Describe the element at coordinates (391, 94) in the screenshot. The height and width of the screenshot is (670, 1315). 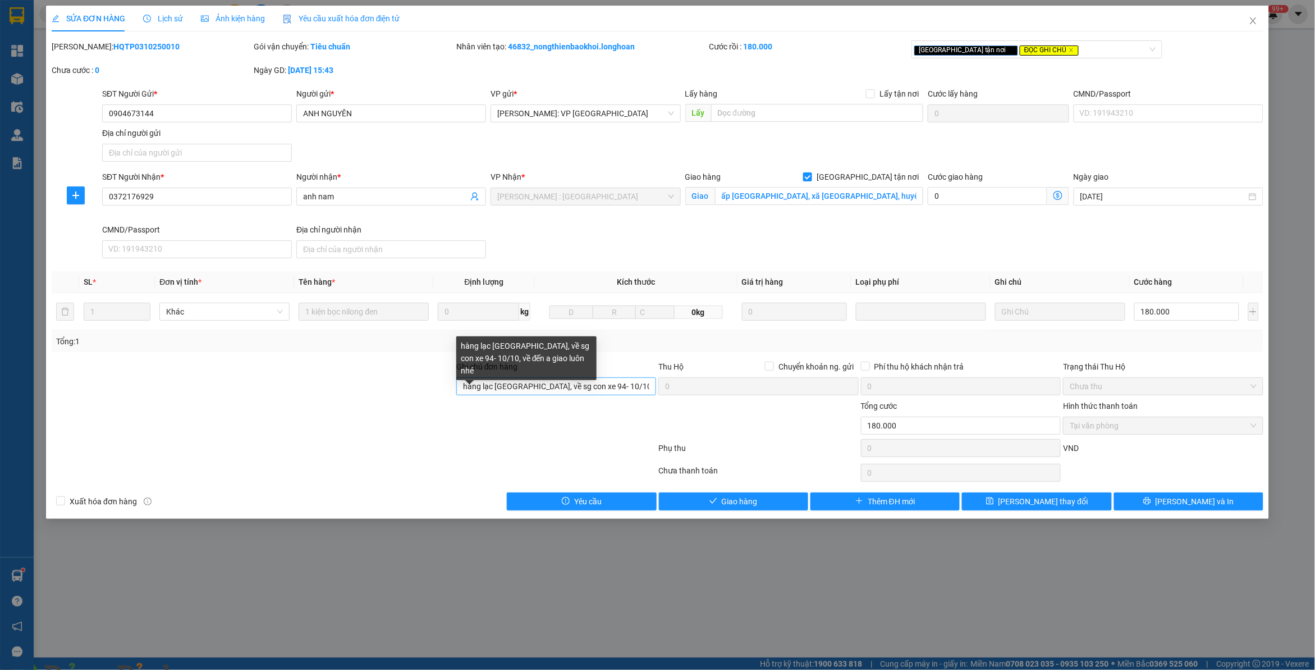
I see `div: Người gửi` at that location.